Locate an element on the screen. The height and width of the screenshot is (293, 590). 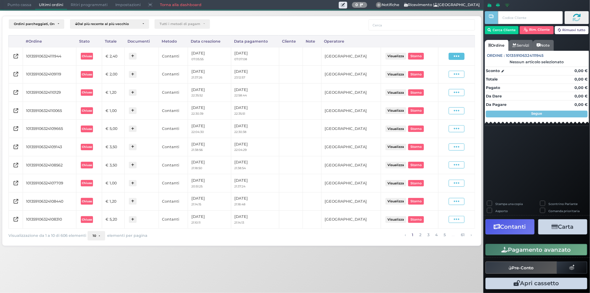
td: 101359106324110129 is located at coordinates (49, 93).